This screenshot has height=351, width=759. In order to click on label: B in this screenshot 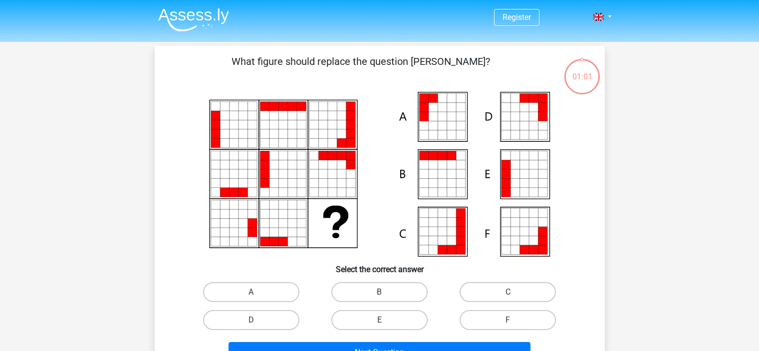, I will do `click(379, 292)`.